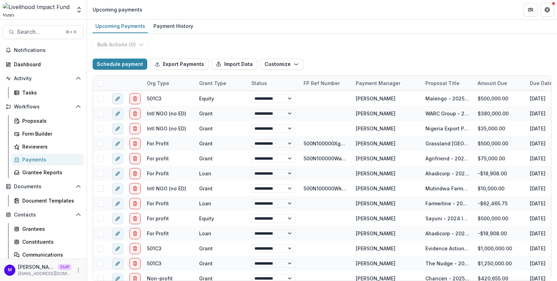 The width and height of the screenshot is (557, 281). Describe the element at coordinates (326, 158) in the screenshot. I see `div: 500N100000WanXfIAJ` at that location.